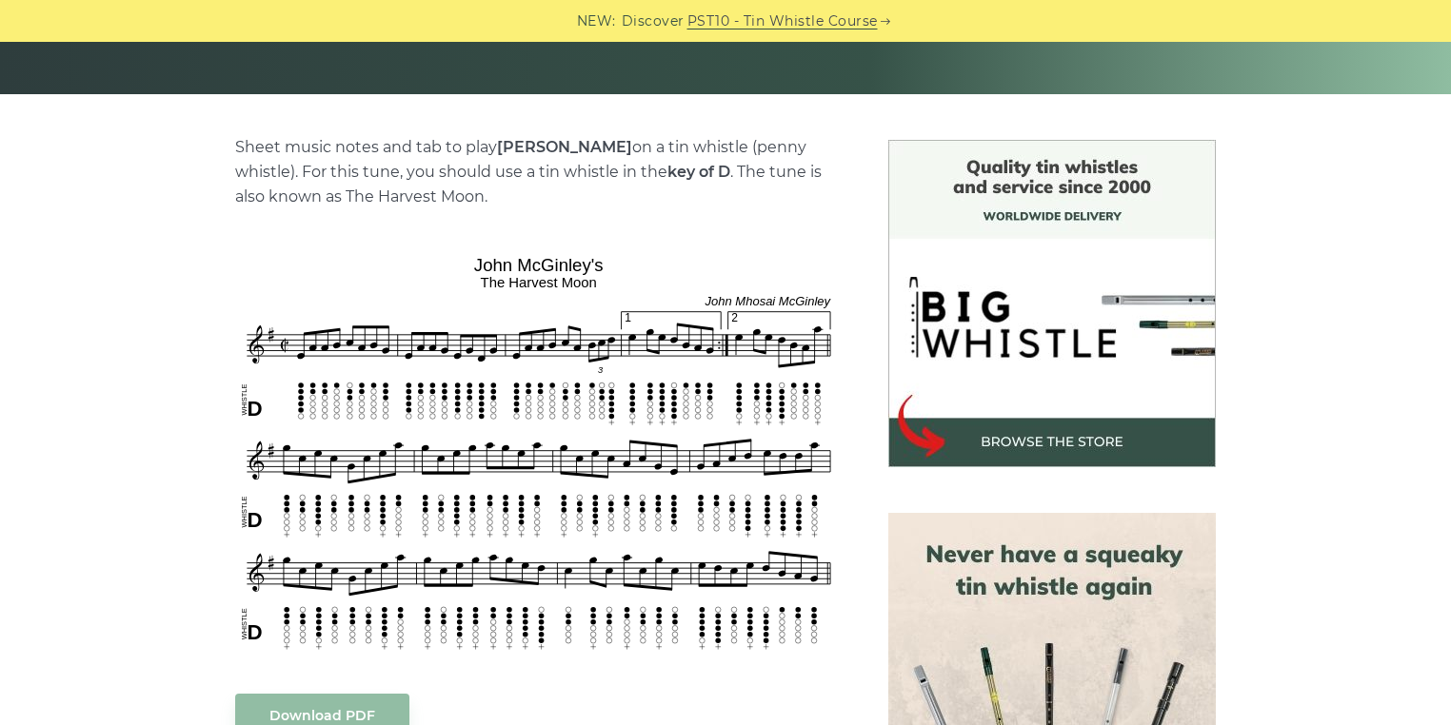 The image size is (1451, 725). What do you see at coordinates (539, 172) in the screenshot?
I see `p: Sheet music notes and tab to play on a tin whistle (penny whistle). For this tune, you should use...` at bounding box center [539, 172].